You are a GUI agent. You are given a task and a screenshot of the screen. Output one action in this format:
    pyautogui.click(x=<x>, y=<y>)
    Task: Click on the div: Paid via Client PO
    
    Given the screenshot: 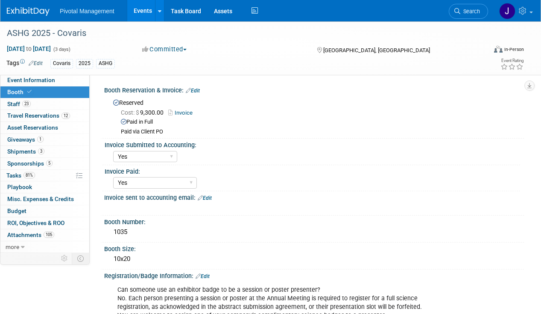 What is the action you would take?
    pyautogui.click(x=319, y=132)
    